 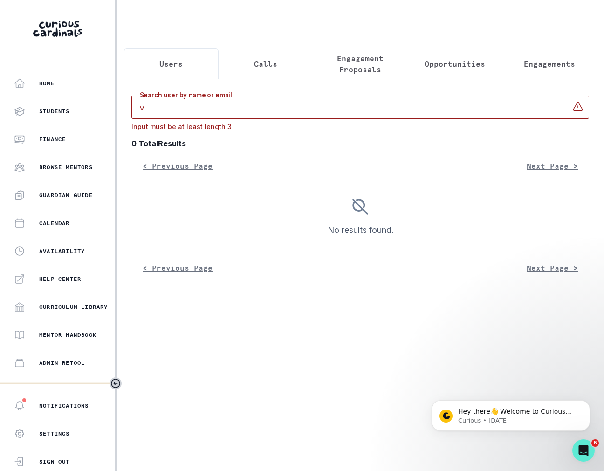 What do you see at coordinates (60, 279) in the screenshot?
I see `p: Help Center` at bounding box center [60, 279].